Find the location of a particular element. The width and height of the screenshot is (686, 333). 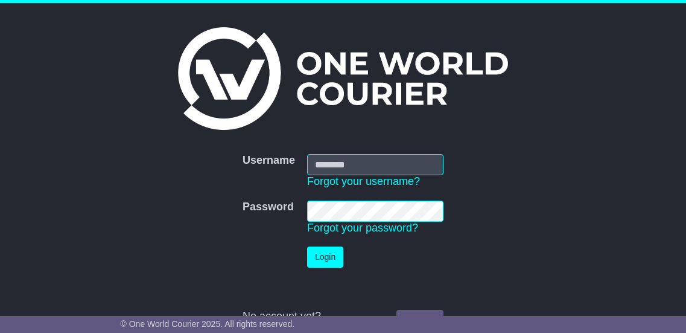

span: © One World Courier 2025. All rights reserved. is located at coordinates (208, 323).